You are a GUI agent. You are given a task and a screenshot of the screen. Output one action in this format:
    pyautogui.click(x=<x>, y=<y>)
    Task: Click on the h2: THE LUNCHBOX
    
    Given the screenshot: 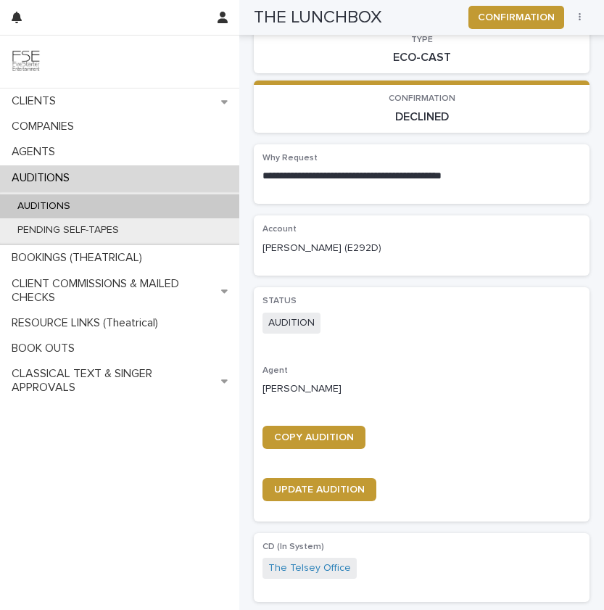 What is the action you would take?
    pyautogui.click(x=318, y=17)
    